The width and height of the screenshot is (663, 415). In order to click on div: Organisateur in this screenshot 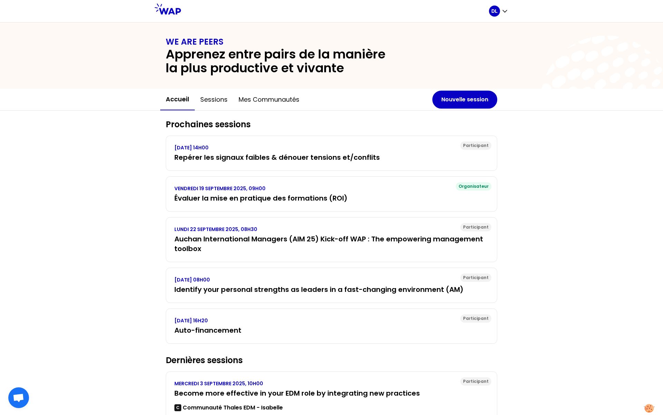, I will do `click(474, 186)`.